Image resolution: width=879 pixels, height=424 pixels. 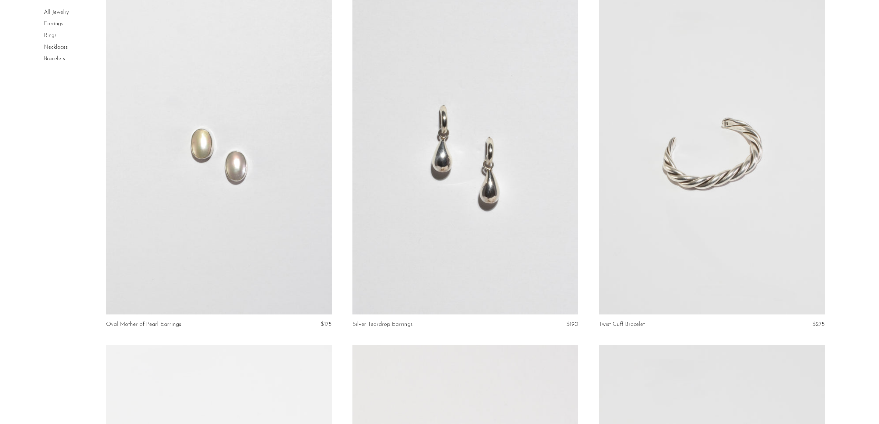 I want to click on span: $275, so click(x=818, y=324).